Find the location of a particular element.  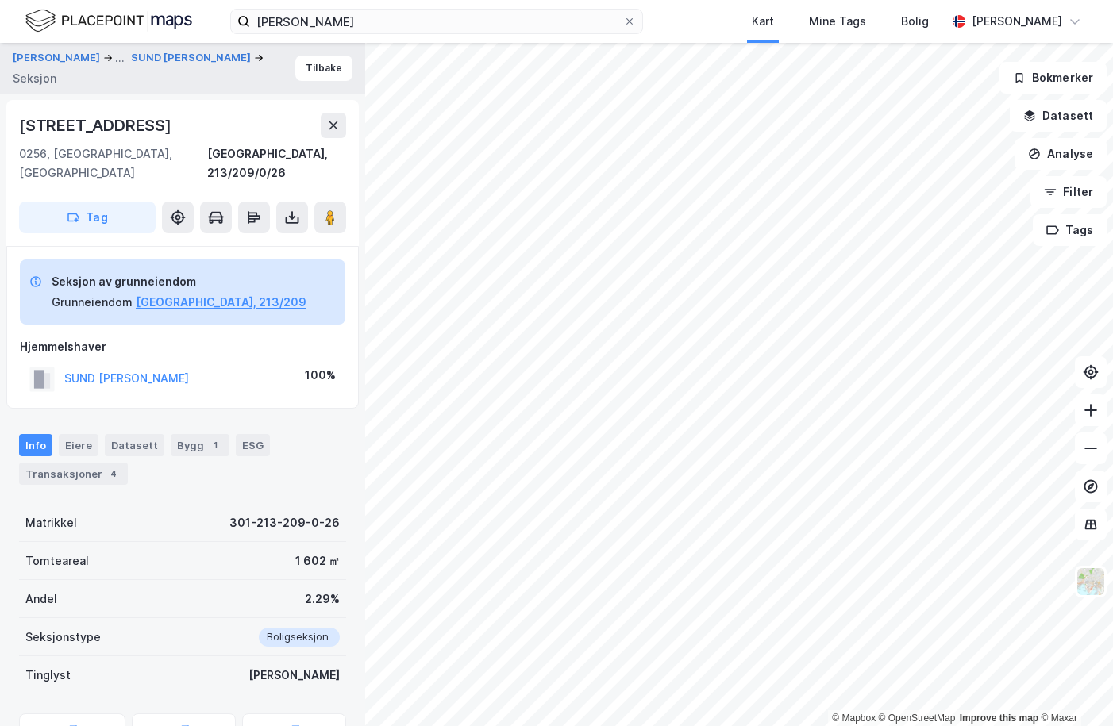

div: 4 is located at coordinates (113, 474).